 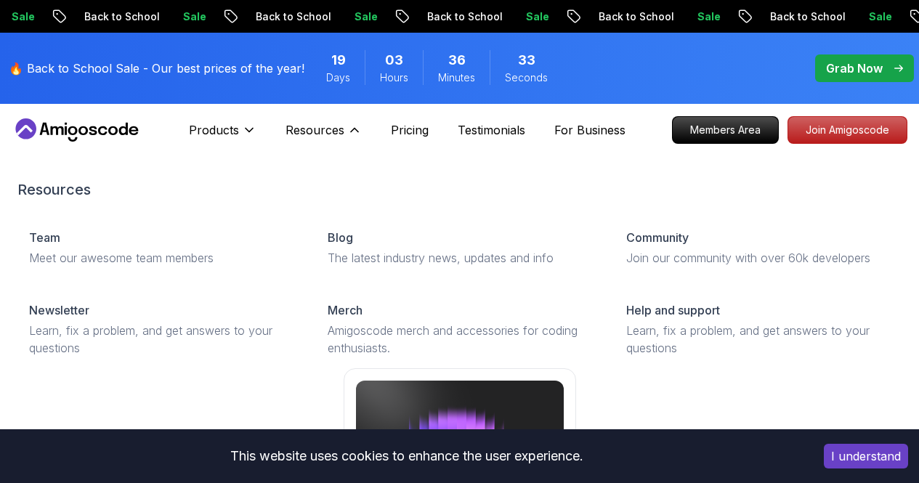 What do you see at coordinates (222, 136) in the screenshot?
I see `button: Products` at bounding box center [222, 136].